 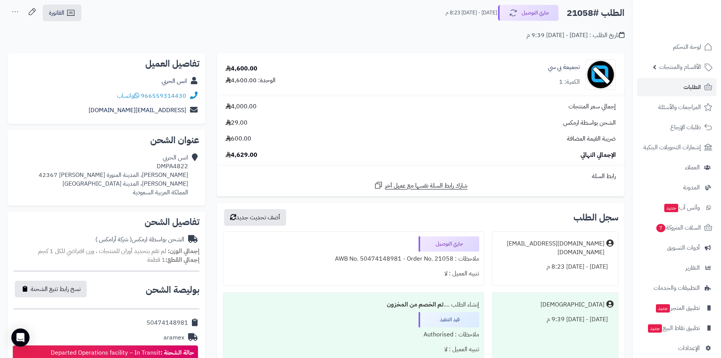 I want to click on span: لوحة التحكم, so click(x=687, y=47).